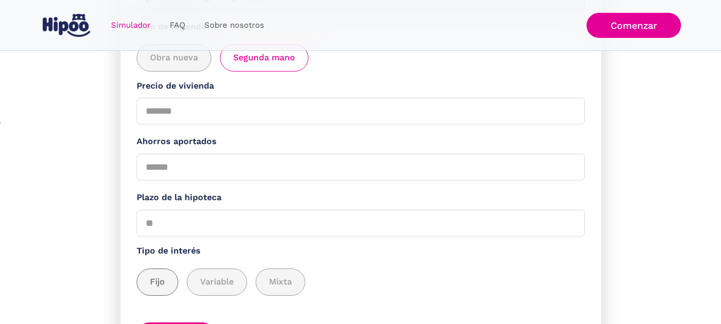  Describe the element at coordinates (361, 251) in the screenshot. I see `label: Tipo de interés` at that location.